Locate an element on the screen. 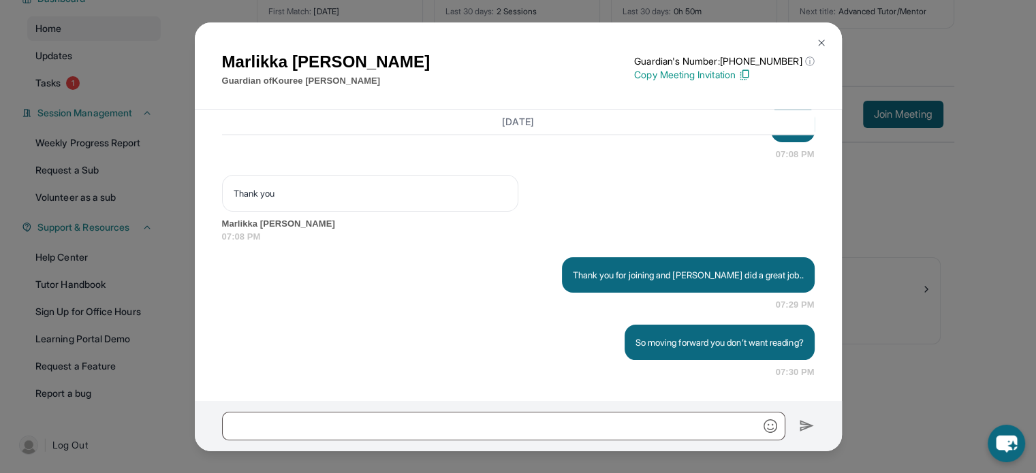 The width and height of the screenshot is (1036, 473). p: So moving forward you don’t want reading? is located at coordinates (719, 343).